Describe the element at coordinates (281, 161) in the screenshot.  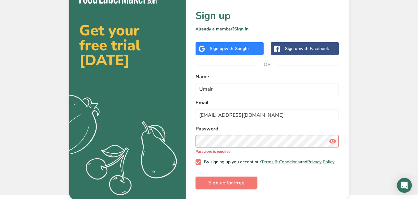
I see `a: Terms & Conditions` at that location.